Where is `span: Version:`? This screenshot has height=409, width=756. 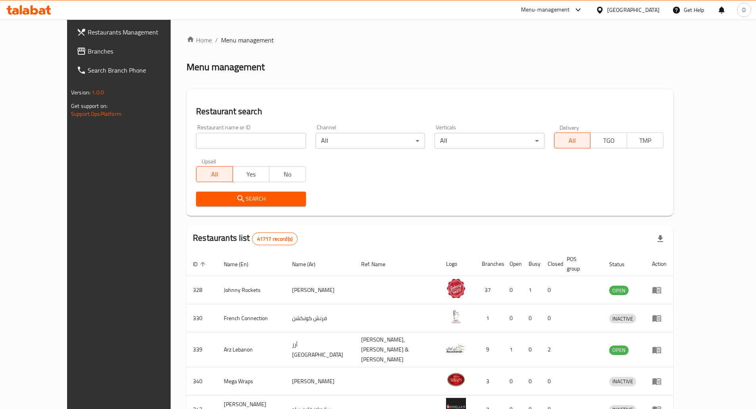
span: Version: is located at coordinates (81, 93).